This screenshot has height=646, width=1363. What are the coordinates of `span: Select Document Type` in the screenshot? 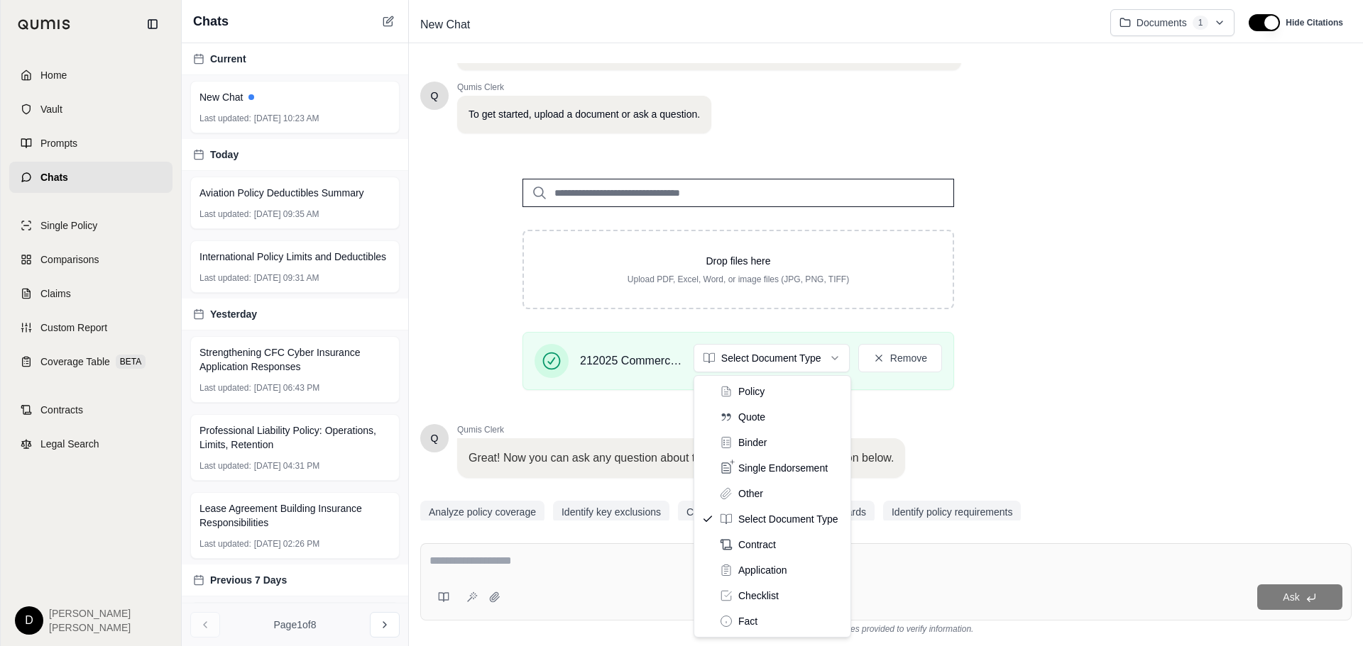 It's located at (788, 519).